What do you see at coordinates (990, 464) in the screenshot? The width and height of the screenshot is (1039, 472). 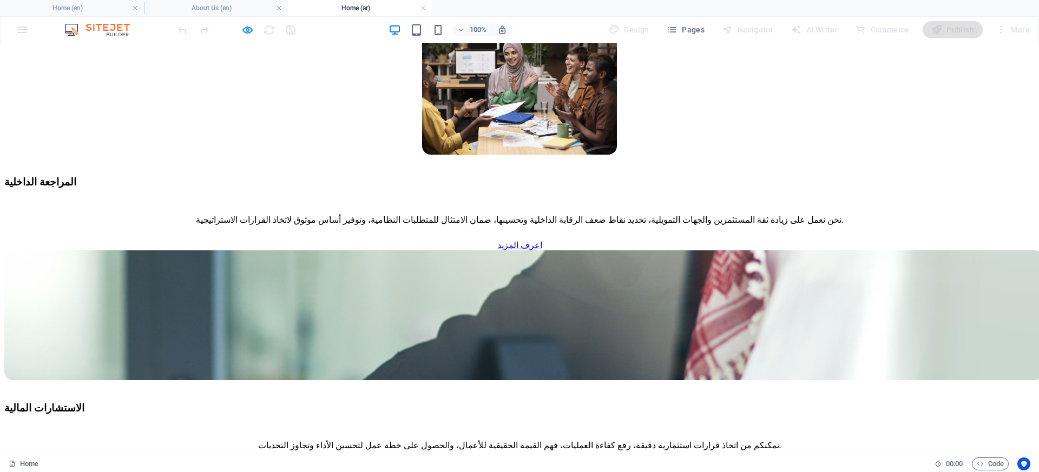 I see `span: Code` at bounding box center [990, 464].